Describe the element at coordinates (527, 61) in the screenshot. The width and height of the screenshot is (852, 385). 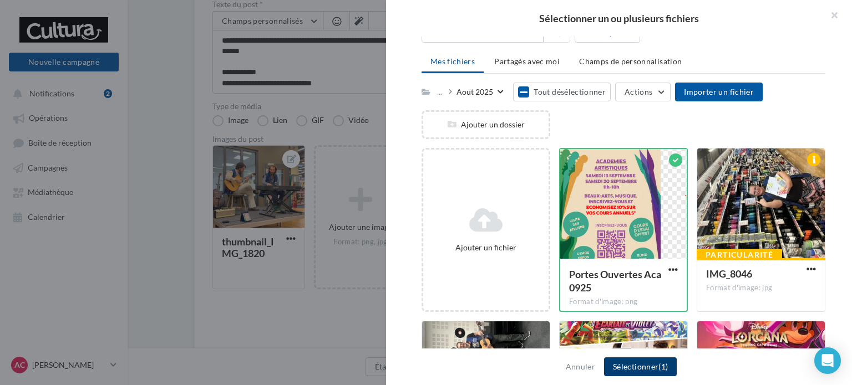
I see `span: Partagés avec moi` at that location.